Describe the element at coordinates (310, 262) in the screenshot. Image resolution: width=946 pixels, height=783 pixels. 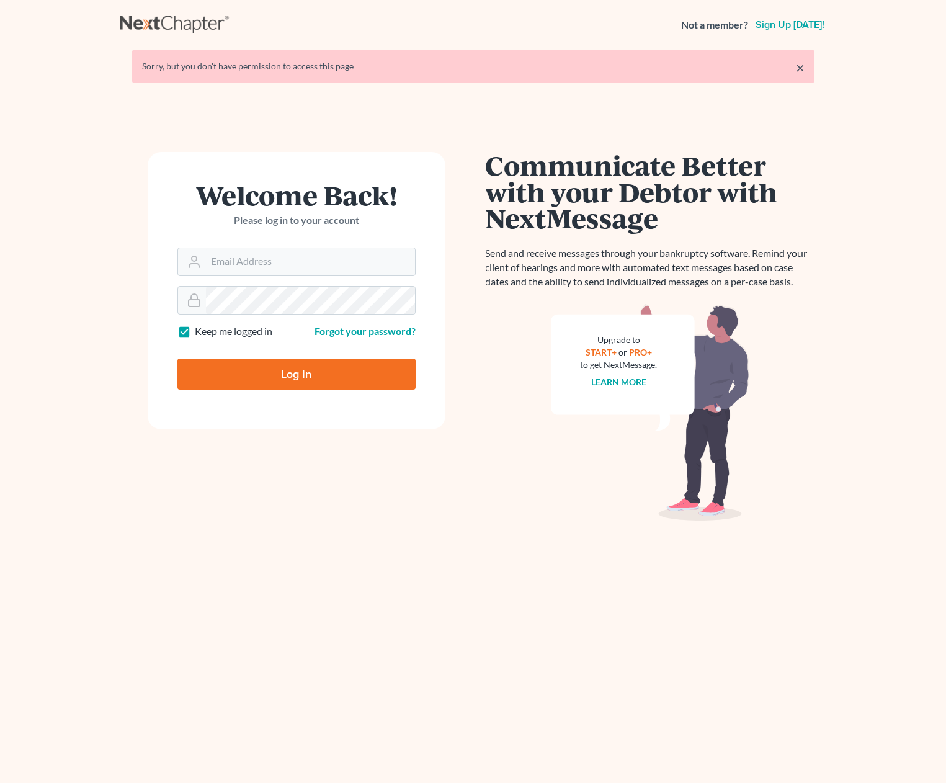
I see `input: Email Address` at that location.